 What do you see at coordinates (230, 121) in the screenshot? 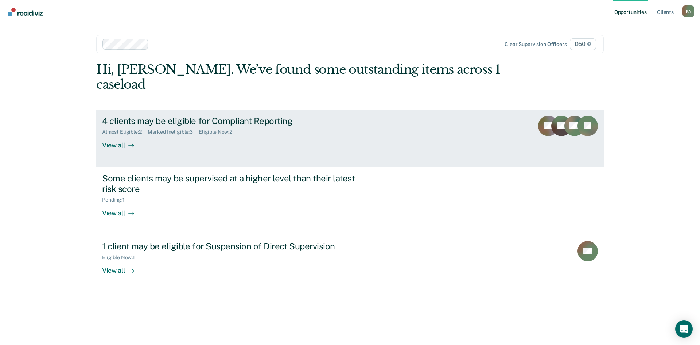
I see `div: 4 clients may be eligible for Compliant Reporting` at bounding box center [230, 121].